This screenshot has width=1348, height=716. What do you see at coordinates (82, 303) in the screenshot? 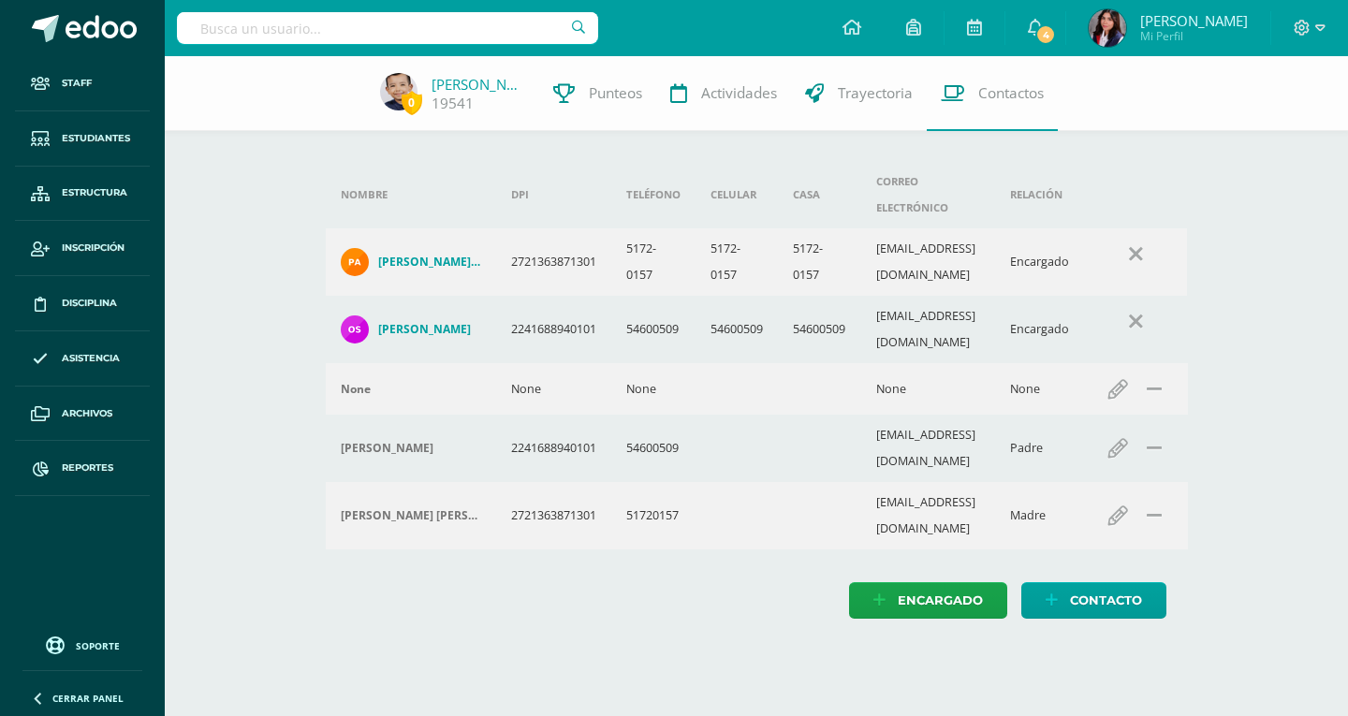
I see `a: Disciplina` at bounding box center [82, 303].